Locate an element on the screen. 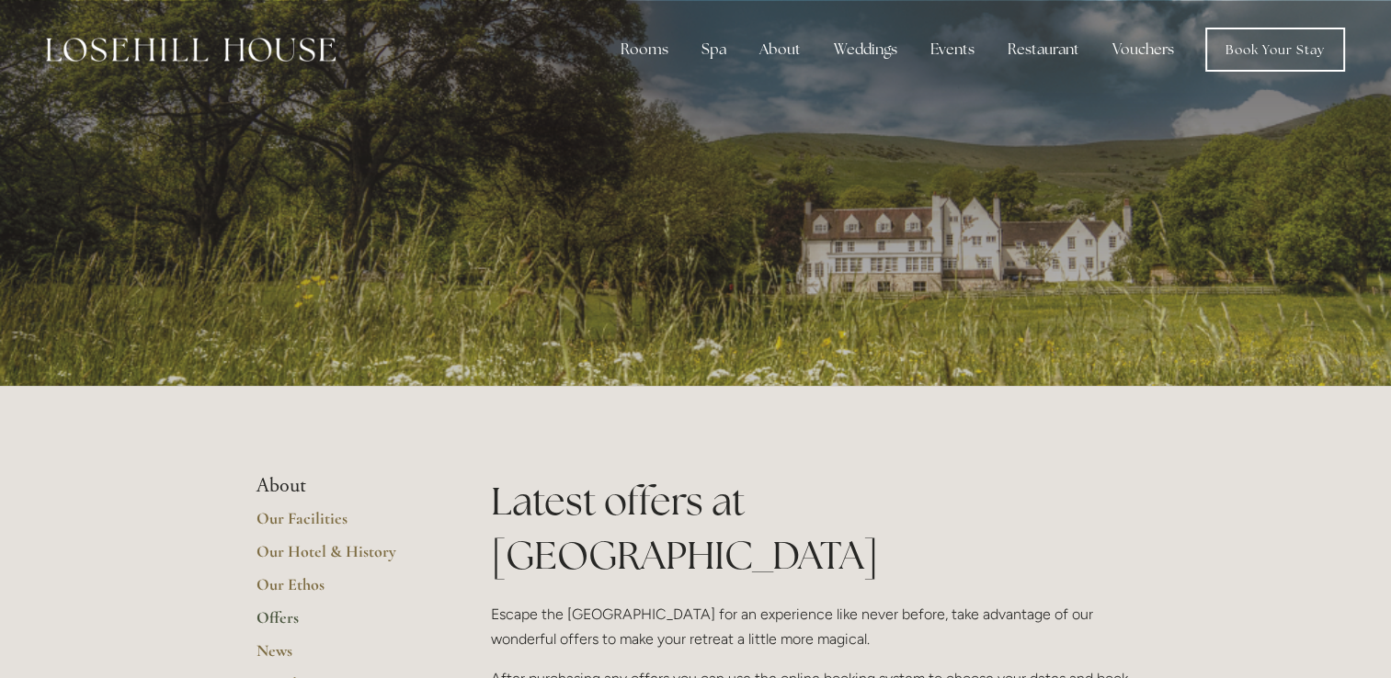  a: Our Ethos is located at coordinates (344, 591).